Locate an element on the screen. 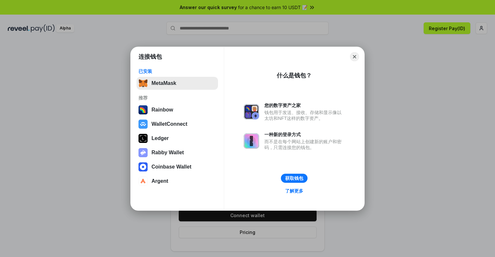  div: 已安装 is located at coordinates (177, 71).